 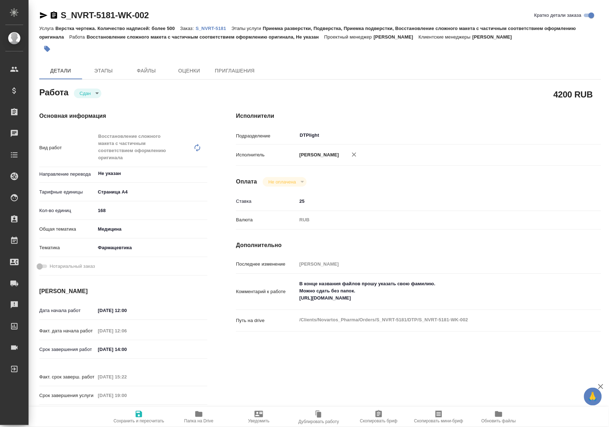 I want to click on p: Проектный менеджер, so click(x=349, y=37).